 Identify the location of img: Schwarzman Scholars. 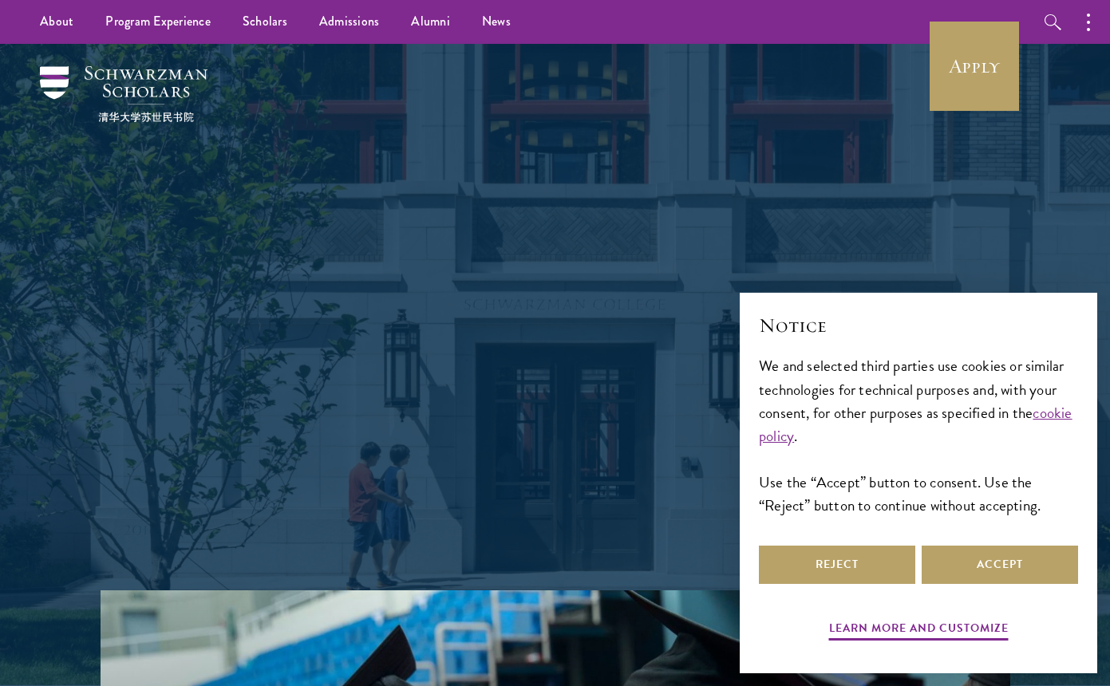
(124, 94).